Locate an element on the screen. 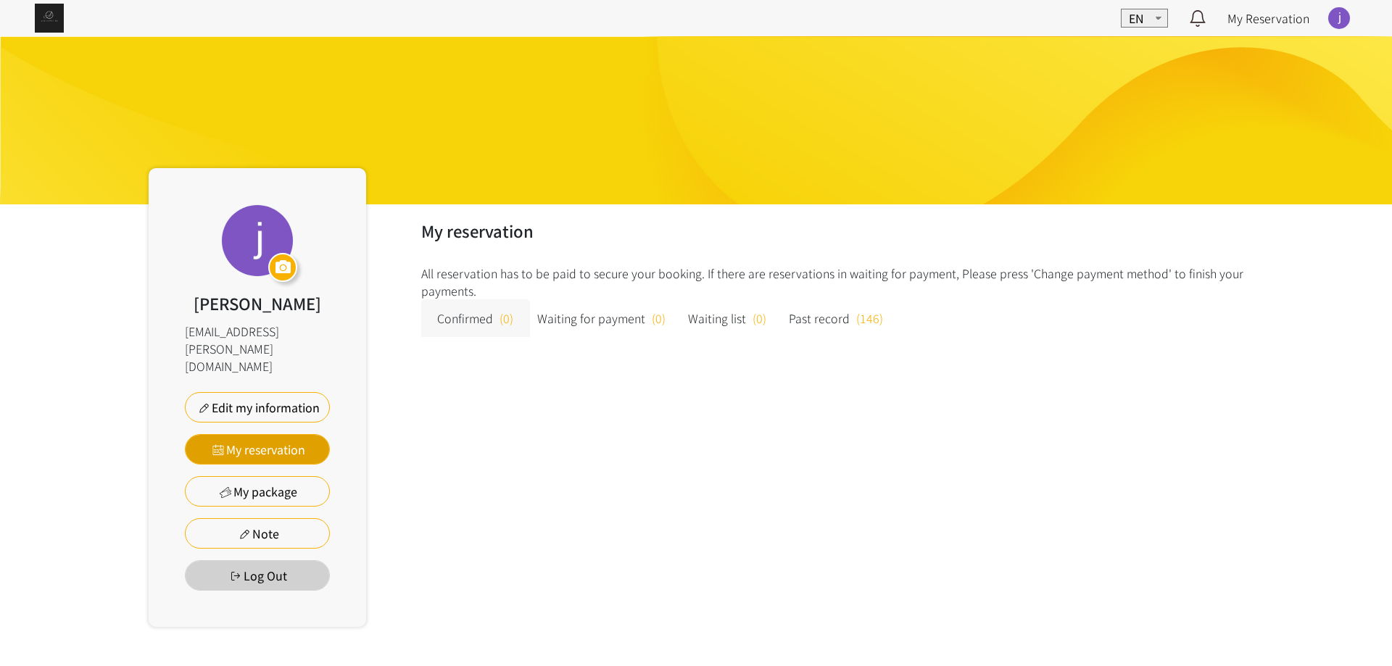 The height and width of the screenshot is (666, 1392). a: My package is located at coordinates (257, 492).